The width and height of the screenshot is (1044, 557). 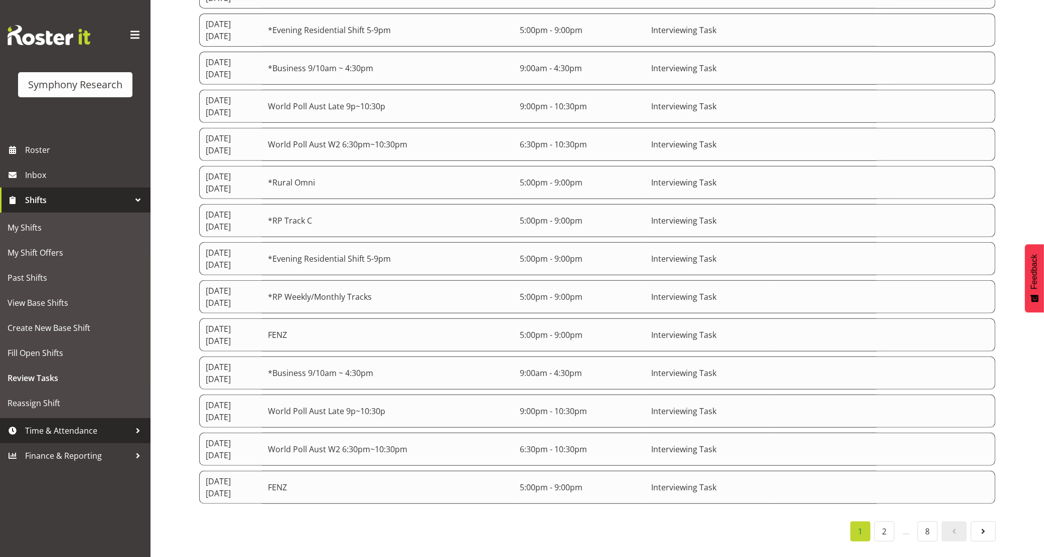 I want to click on a: Review Tasks, so click(x=75, y=378).